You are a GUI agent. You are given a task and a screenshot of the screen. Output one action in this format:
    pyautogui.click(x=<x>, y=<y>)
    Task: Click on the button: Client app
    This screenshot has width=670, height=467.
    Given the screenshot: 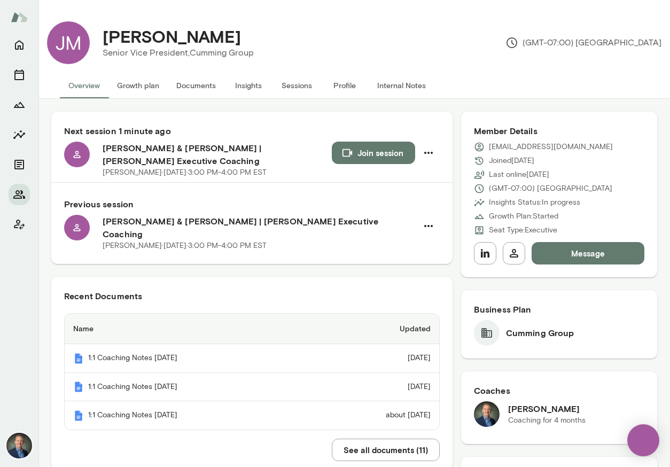 What is the action you would take?
    pyautogui.click(x=19, y=224)
    